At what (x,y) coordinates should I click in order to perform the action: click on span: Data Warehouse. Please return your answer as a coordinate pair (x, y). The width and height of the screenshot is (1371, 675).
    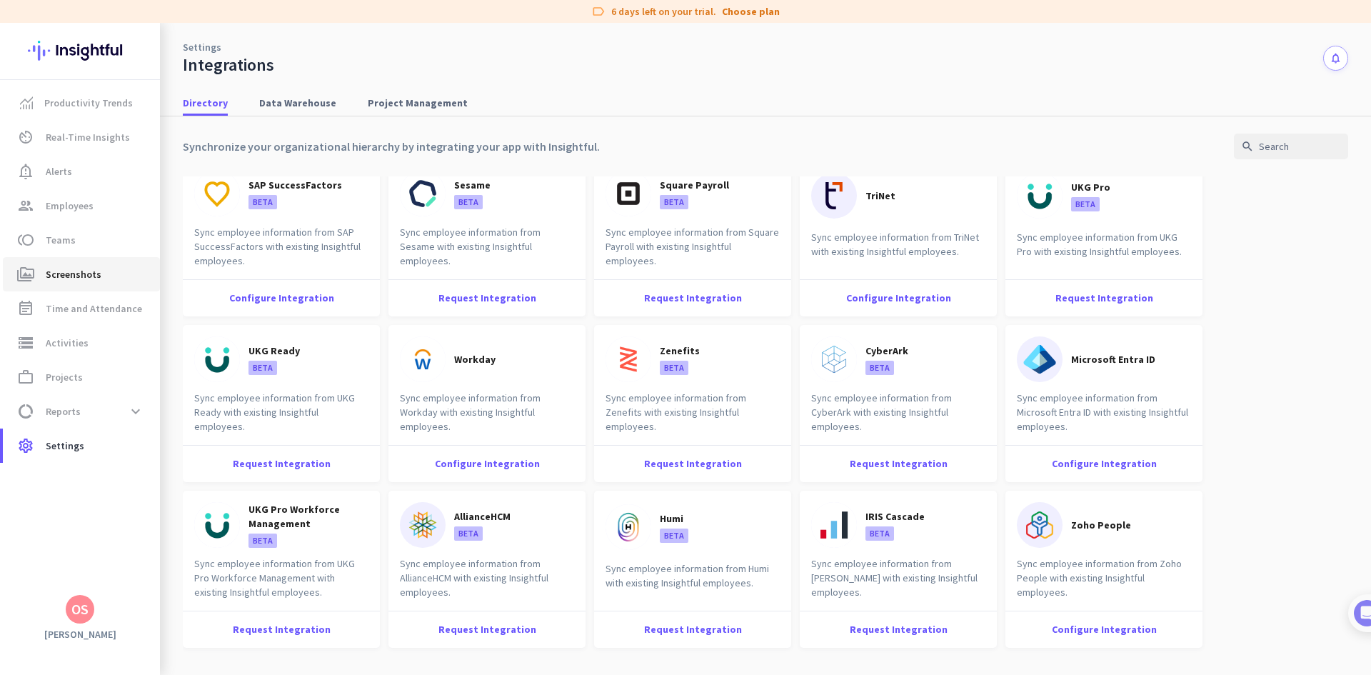
    Looking at the image, I should click on (298, 103).